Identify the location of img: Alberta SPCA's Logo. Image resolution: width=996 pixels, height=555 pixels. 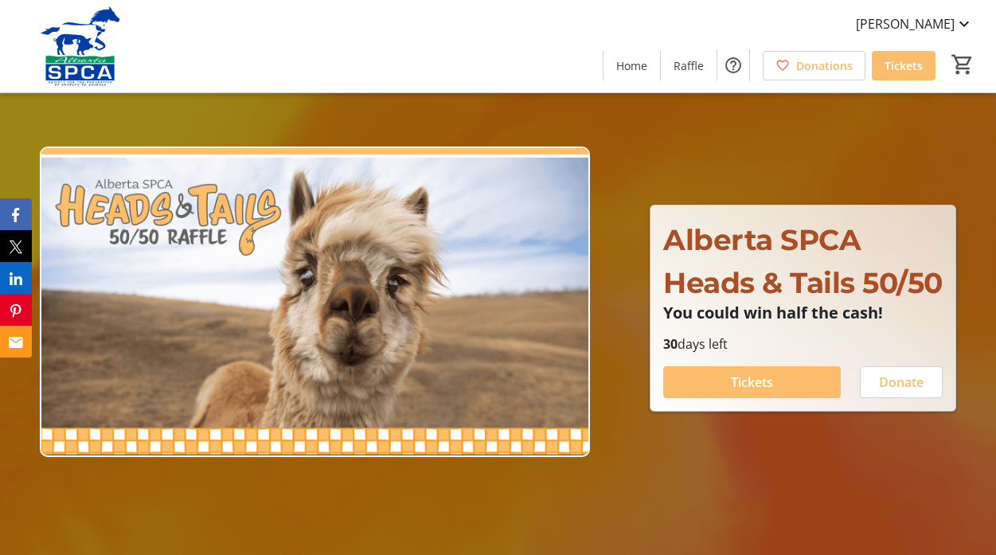
(80, 46).